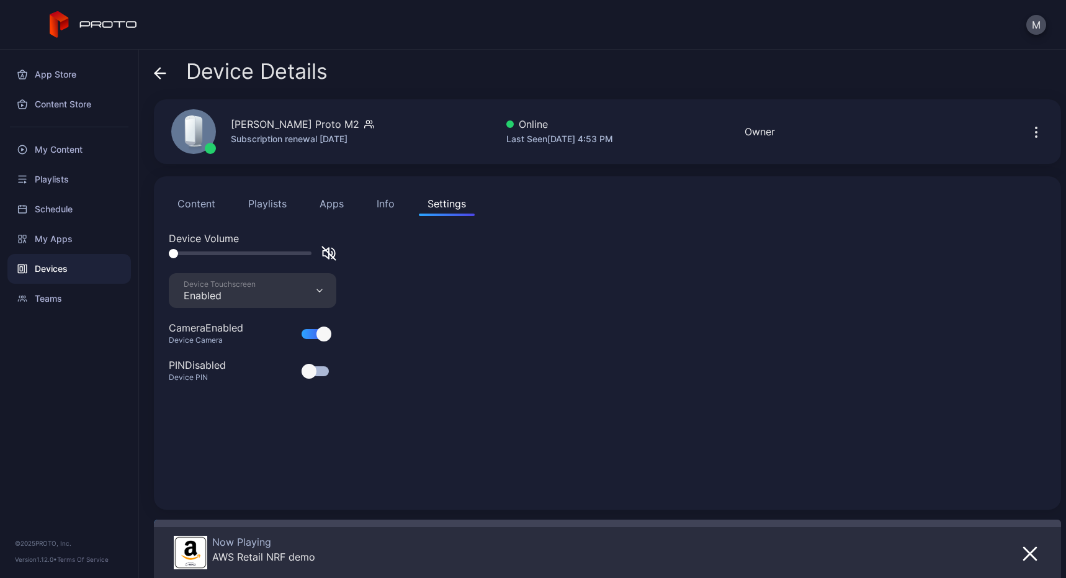 The width and height of the screenshot is (1066, 578). I want to click on div: Device PIN, so click(205, 377).